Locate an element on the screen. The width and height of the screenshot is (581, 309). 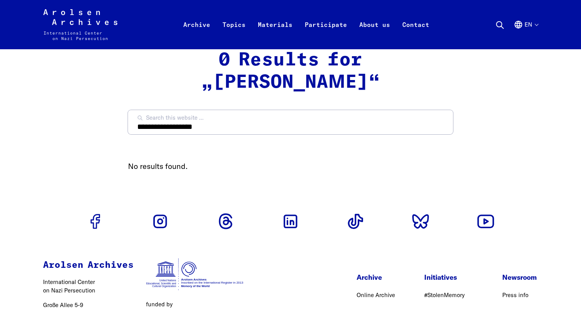
p: Newsroom is located at coordinates (520, 277).